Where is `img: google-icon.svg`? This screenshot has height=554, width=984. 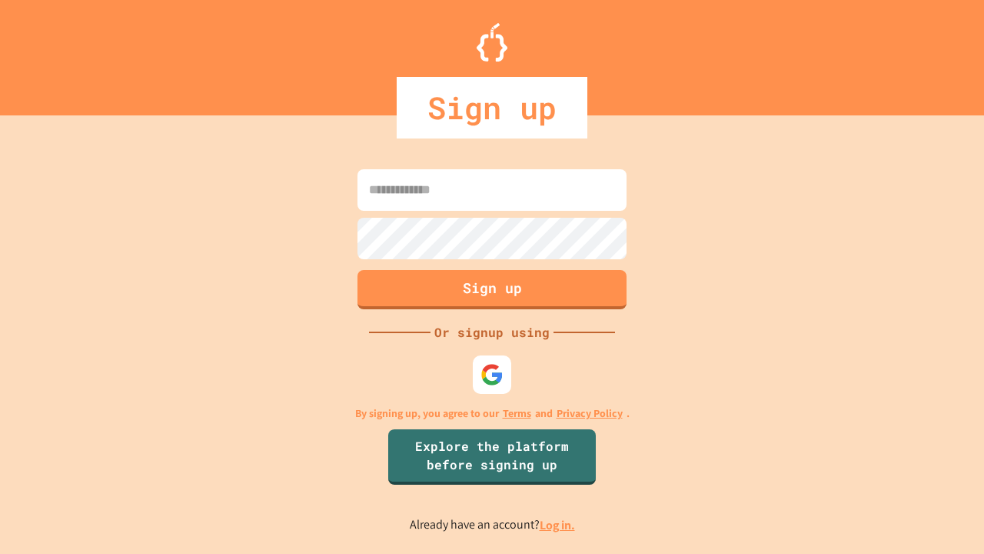 img: google-icon.svg is located at coordinates (492, 374).